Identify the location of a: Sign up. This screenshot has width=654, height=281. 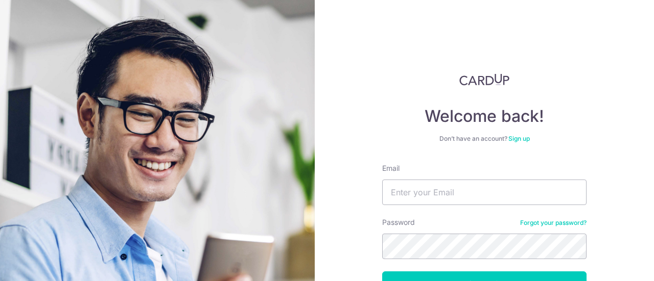
(519, 138).